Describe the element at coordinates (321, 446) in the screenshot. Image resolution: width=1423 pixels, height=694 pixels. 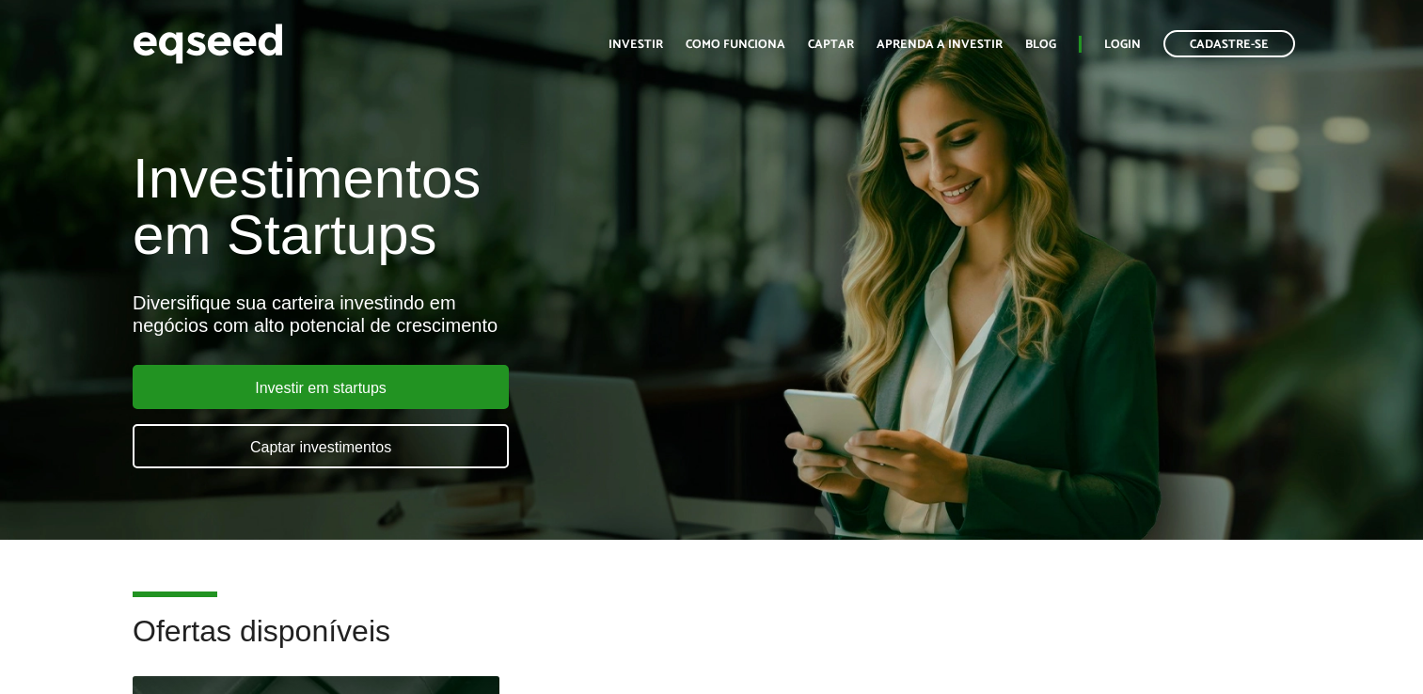
I see `a: Captar investimentos` at that location.